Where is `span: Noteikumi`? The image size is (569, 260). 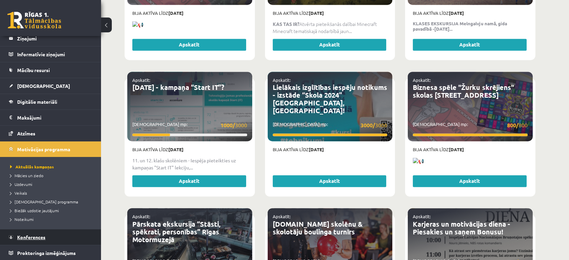 span: Noteikumi is located at coordinates (22, 219).